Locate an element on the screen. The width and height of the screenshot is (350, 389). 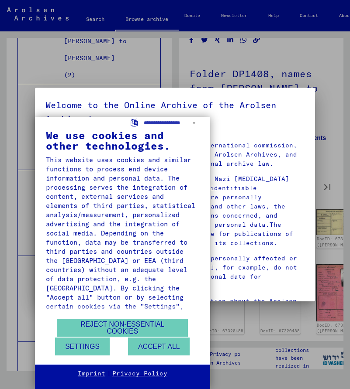
button: Settings is located at coordinates (82, 347).